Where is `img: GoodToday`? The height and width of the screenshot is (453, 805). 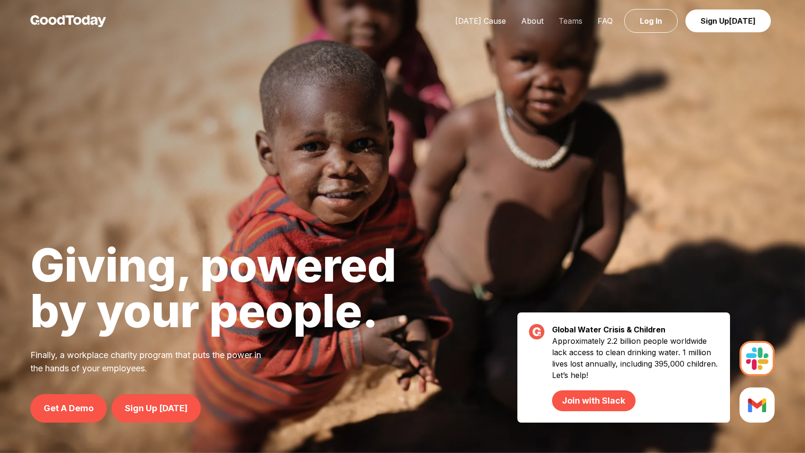
img: GoodToday is located at coordinates (68, 21).